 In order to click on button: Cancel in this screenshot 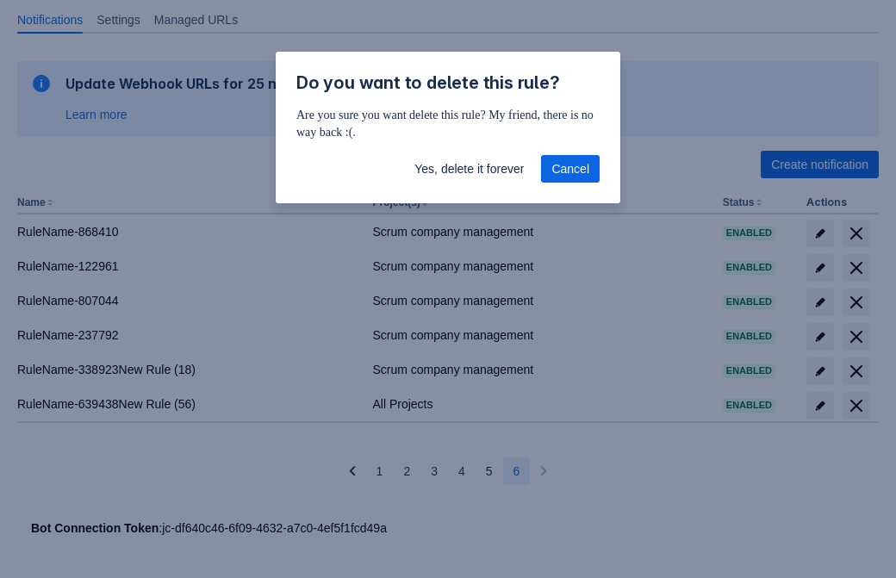, I will do `click(570, 169)`.